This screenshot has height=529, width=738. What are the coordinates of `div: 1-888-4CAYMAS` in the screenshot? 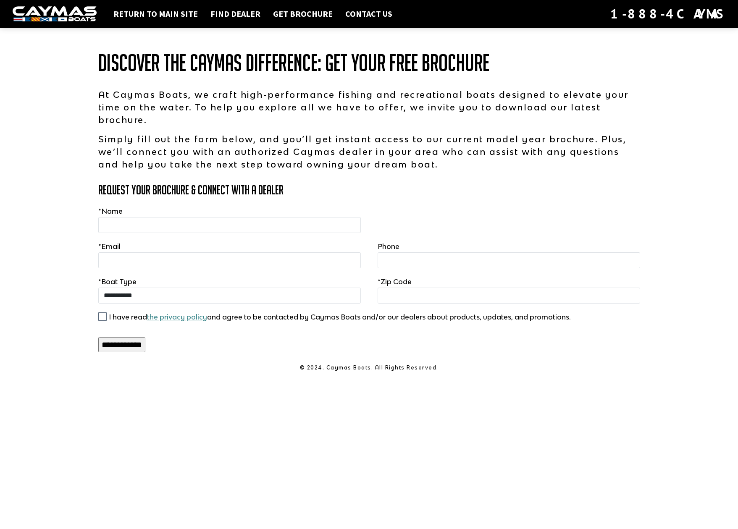 It's located at (668, 14).